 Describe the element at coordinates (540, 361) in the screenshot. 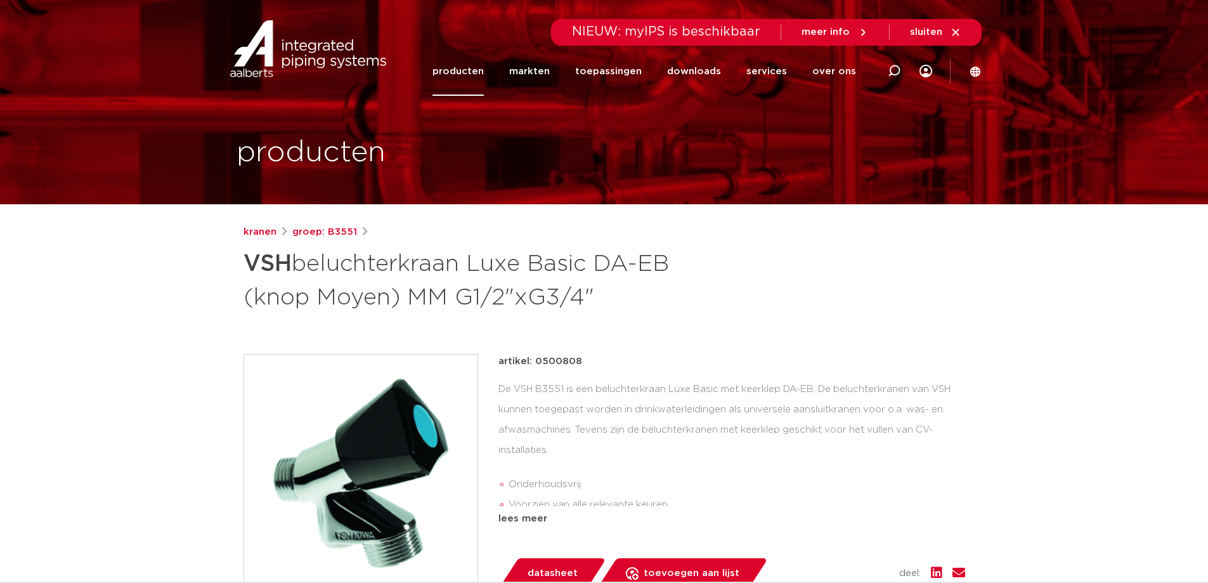

I see `p: artikel: 0500808` at that location.